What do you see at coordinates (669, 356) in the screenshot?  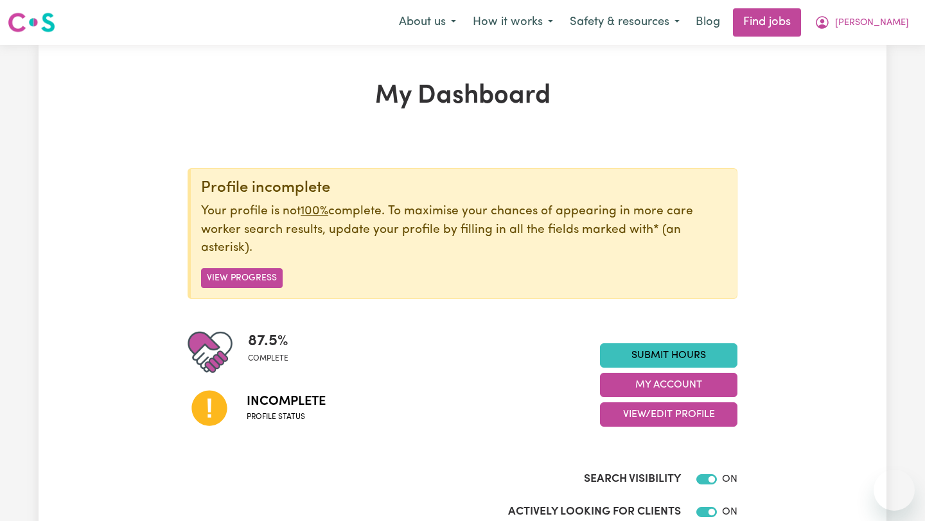 I see `a: Submit Hours` at bounding box center [669, 356].